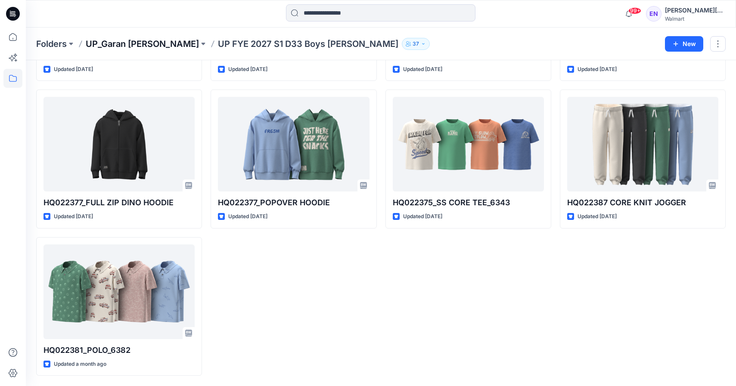 This screenshot has height=386, width=736. Describe the element at coordinates (293, 203) in the screenshot. I see `p: HQ022377_POPOVER HOODIE` at that location.